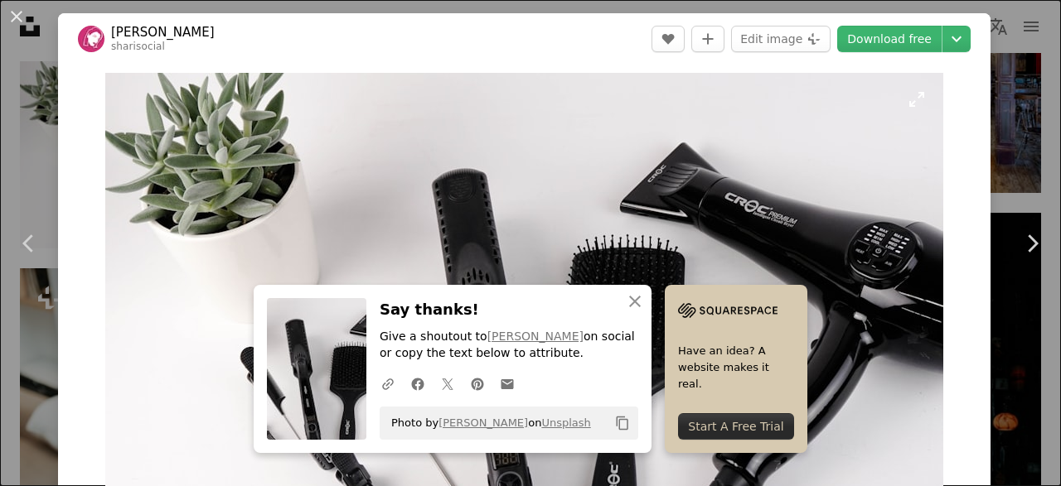  I want to click on a: Unsplash, so click(565, 423).